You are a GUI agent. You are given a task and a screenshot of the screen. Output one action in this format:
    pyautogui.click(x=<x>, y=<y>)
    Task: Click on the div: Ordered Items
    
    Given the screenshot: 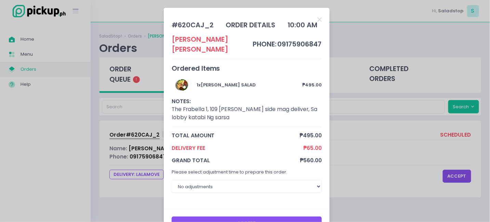 What is the action you would take?
    pyautogui.click(x=247, y=68)
    